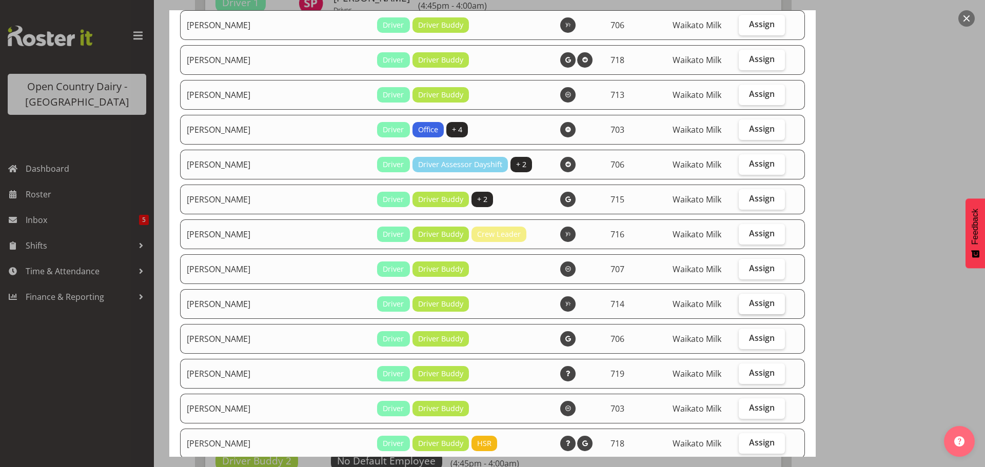 The height and width of the screenshot is (467, 985). What do you see at coordinates (499, 234) in the screenshot?
I see `span: Crew Leader` at bounding box center [499, 234].